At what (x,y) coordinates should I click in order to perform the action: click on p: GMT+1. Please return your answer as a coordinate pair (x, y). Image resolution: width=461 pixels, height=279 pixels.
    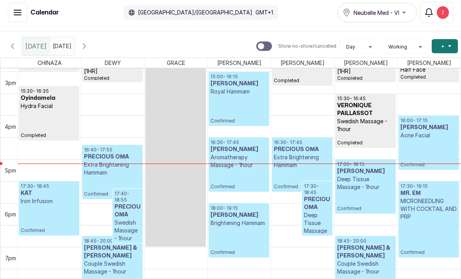
    Looking at the image, I should click on (264, 13).